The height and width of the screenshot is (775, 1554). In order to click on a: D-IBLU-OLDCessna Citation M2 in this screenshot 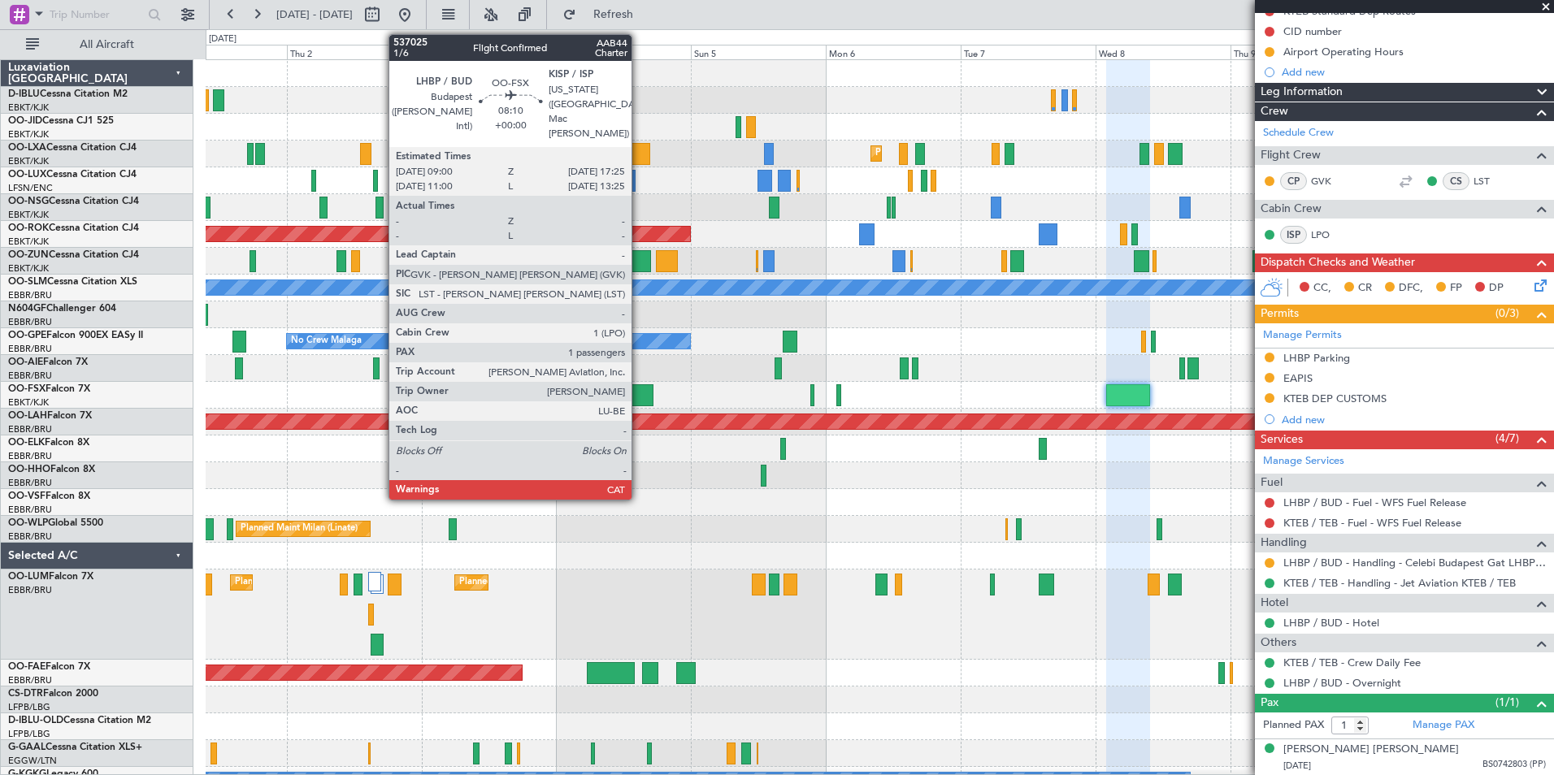, I will do `click(80, 721)`.